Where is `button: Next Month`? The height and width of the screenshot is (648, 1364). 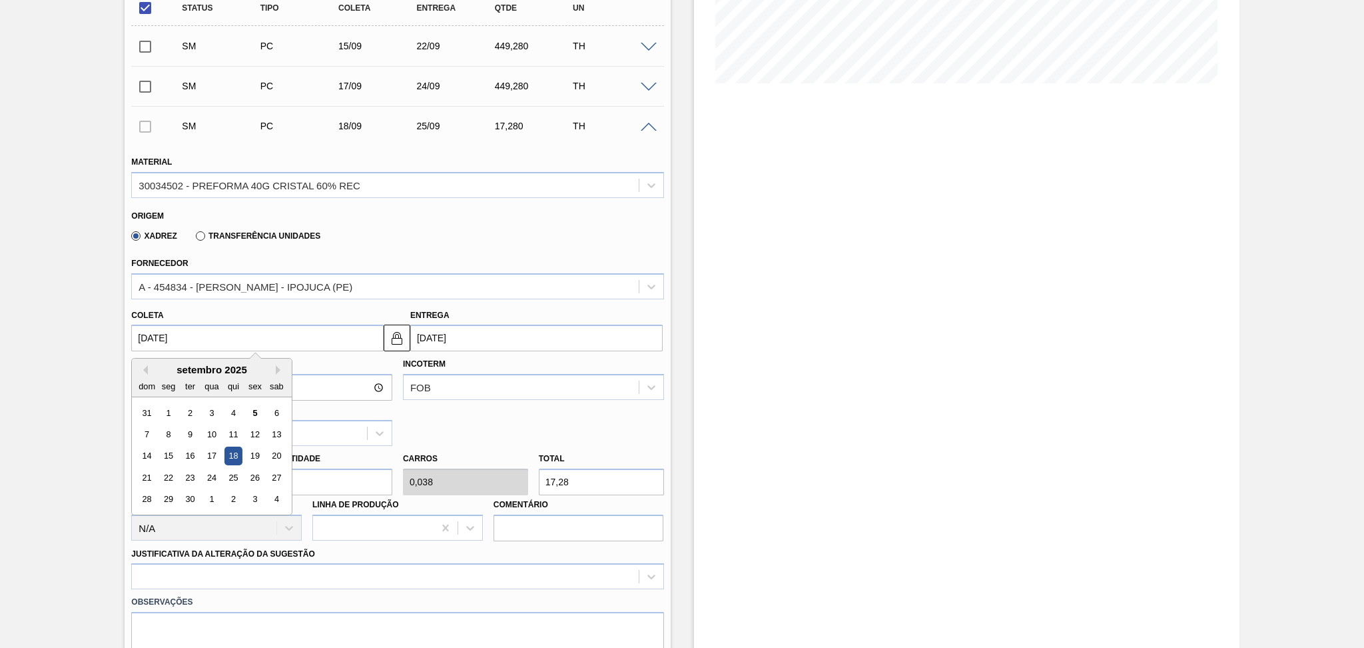 button: Next Month is located at coordinates (280, 370).